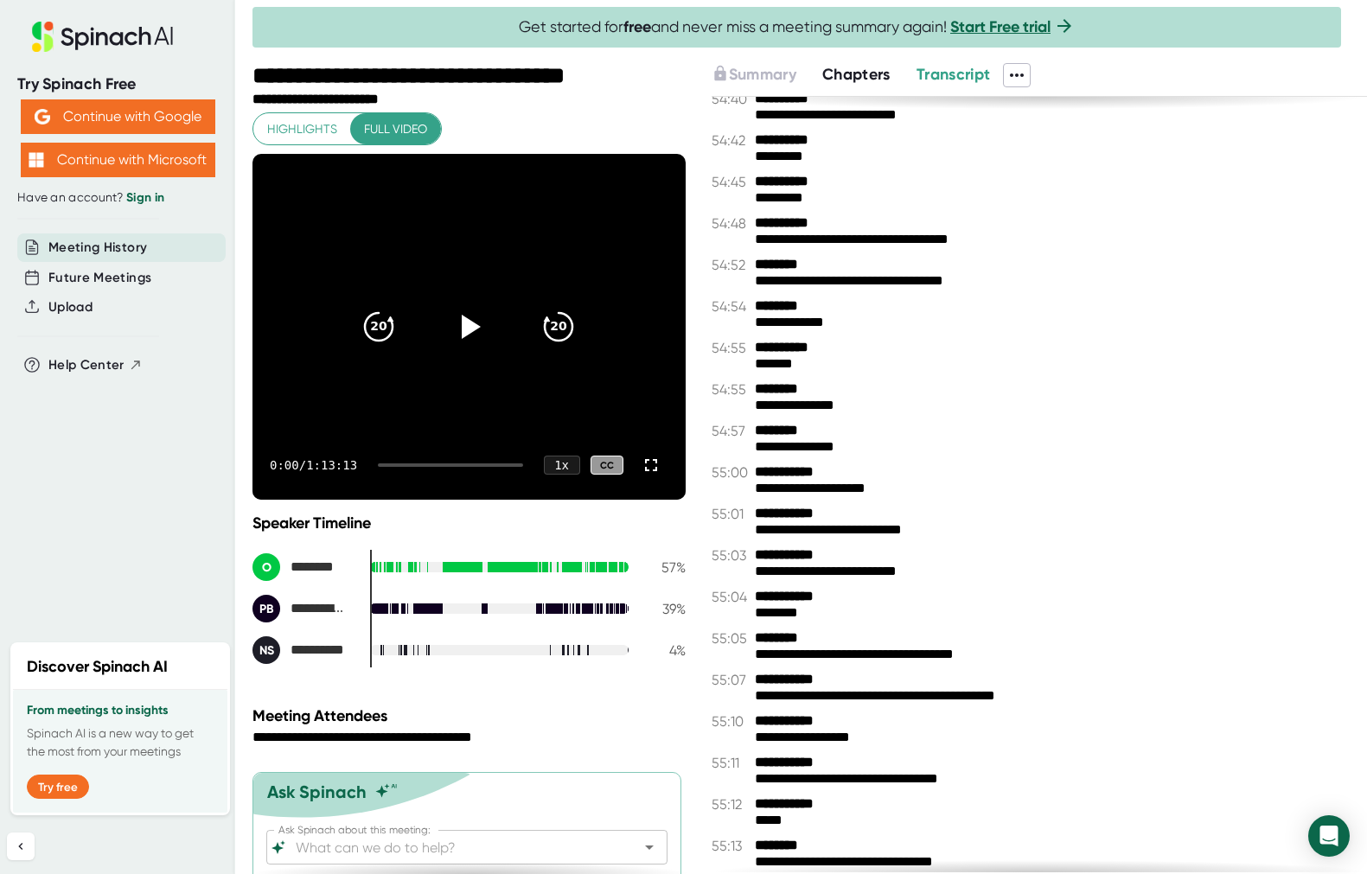 This screenshot has height=874, width=1367. I want to click on div: 4 %, so click(664, 650).